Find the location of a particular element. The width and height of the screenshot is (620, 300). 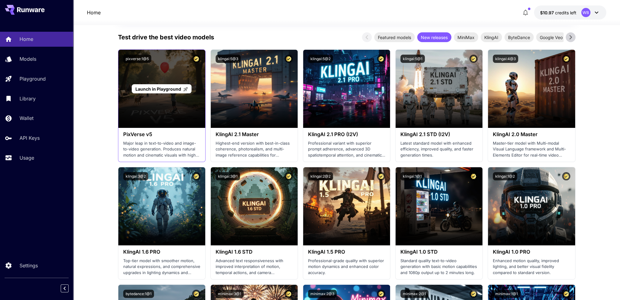

p: Professional variant with superior prompt adherence, advanced 3D spatiotemporal attention, and ci... is located at coordinates (346, 149).